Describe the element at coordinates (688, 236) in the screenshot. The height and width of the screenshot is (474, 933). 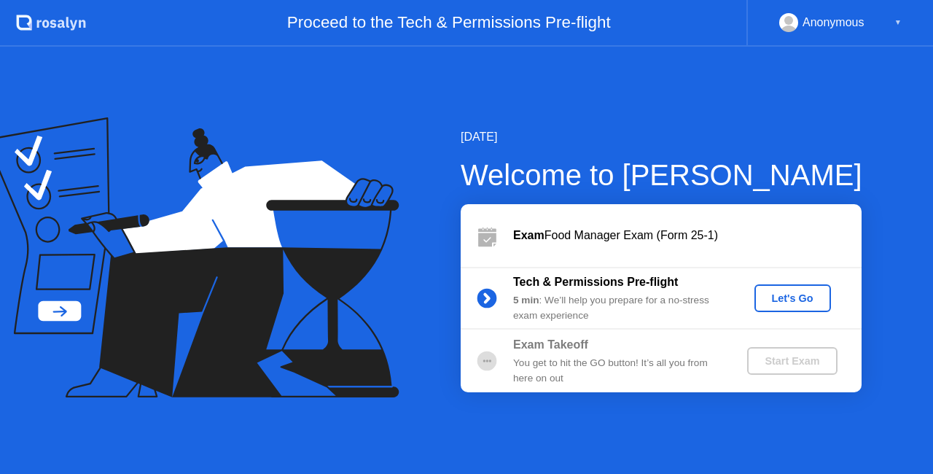
I see `div: Food Manager Exam (Form 25-1)` at that location.